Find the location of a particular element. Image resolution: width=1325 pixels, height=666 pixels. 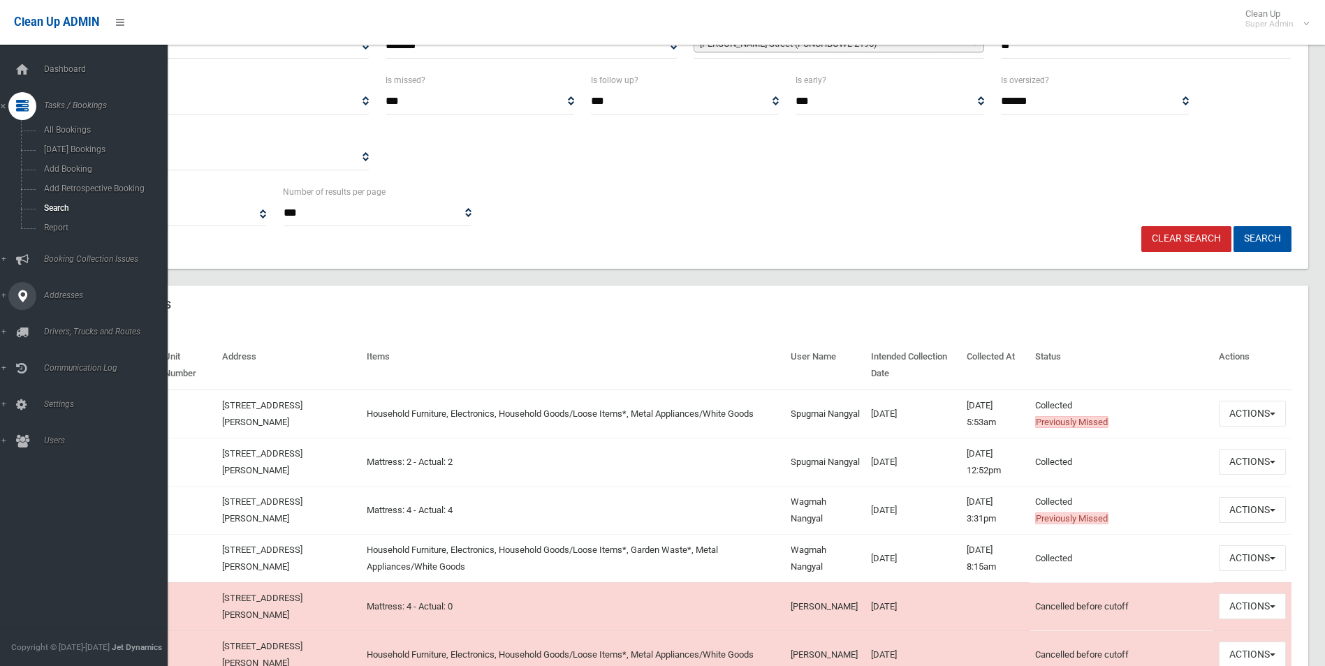

label: Is oversized? is located at coordinates (1024, 80).